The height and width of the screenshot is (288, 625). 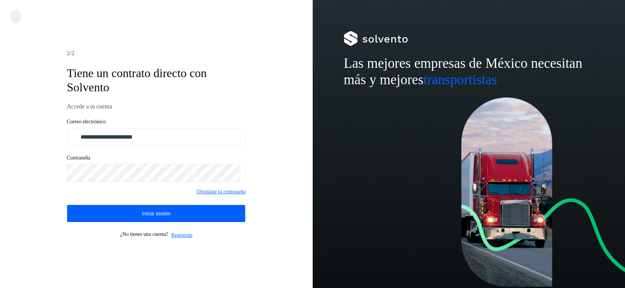 What do you see at coordinates (440, 96) in the screenshot?
I see `span: transportistas` at bounding box center [440, 96].